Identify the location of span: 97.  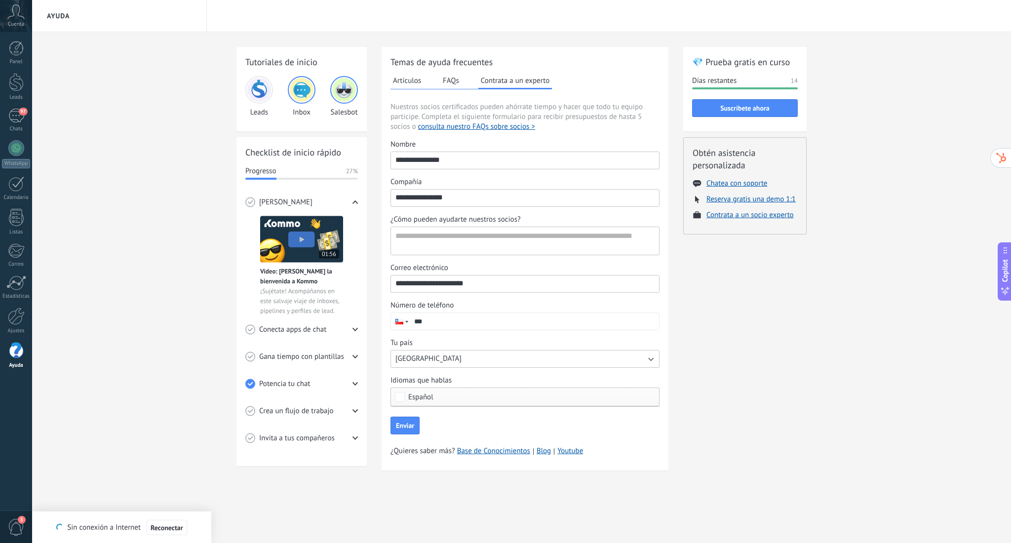
(23, 112).